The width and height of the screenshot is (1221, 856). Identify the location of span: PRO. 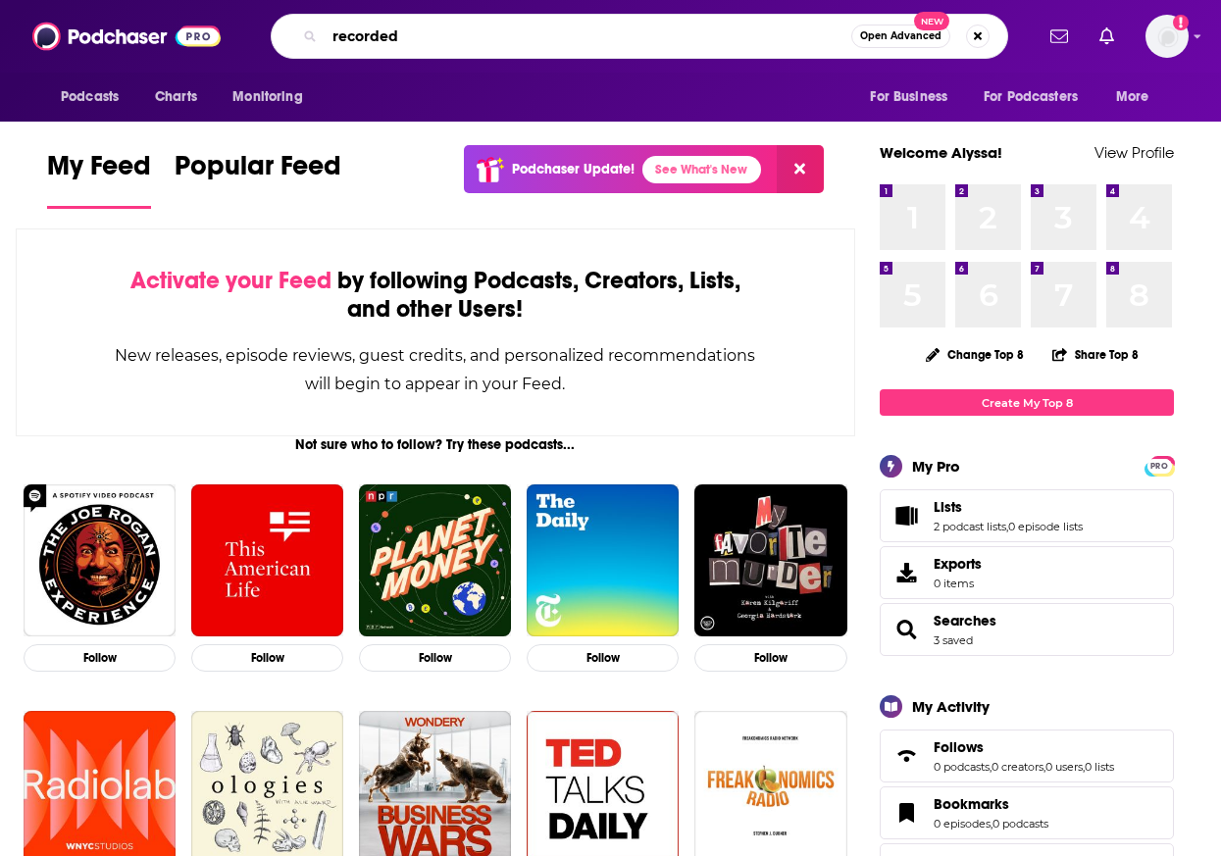
(1159, 466).